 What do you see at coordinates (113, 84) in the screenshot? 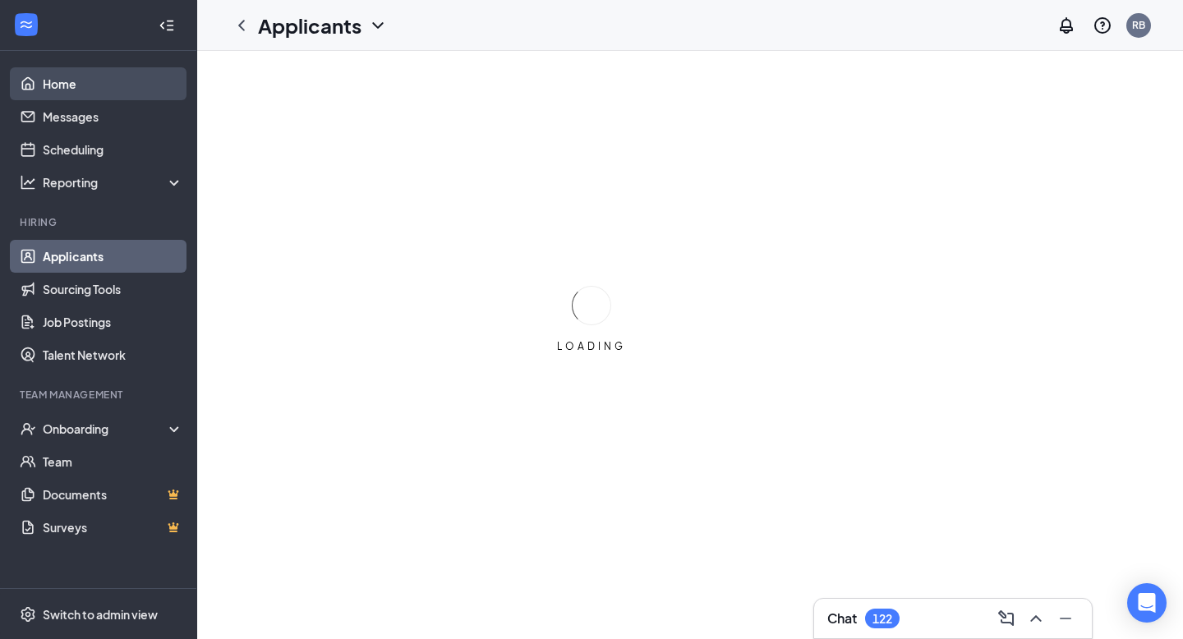
I see `a: Home` at bounding box center [113, 84].